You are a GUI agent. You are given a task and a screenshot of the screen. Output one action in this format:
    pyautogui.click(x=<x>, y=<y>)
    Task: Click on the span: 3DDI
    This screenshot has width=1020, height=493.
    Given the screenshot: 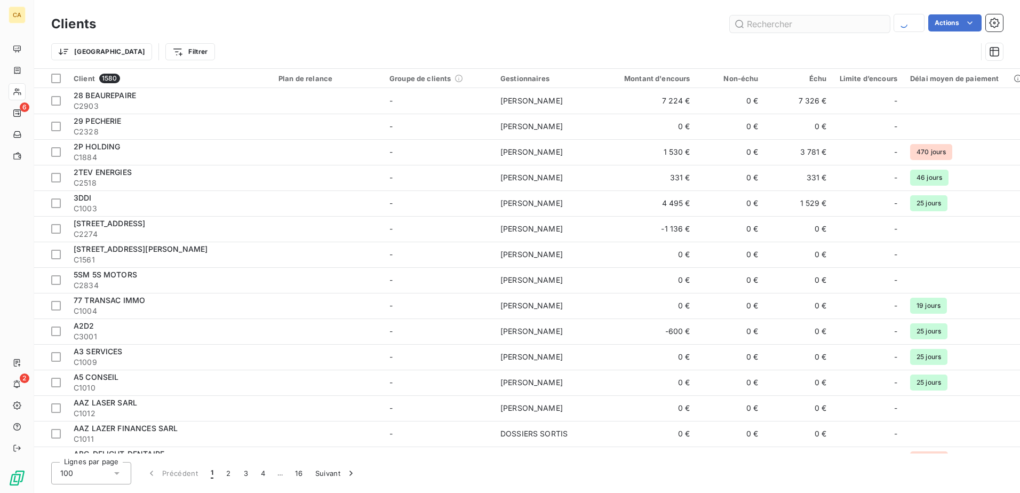 What is the action you would take?
    pyautogui.click(x=83, y=197)
    